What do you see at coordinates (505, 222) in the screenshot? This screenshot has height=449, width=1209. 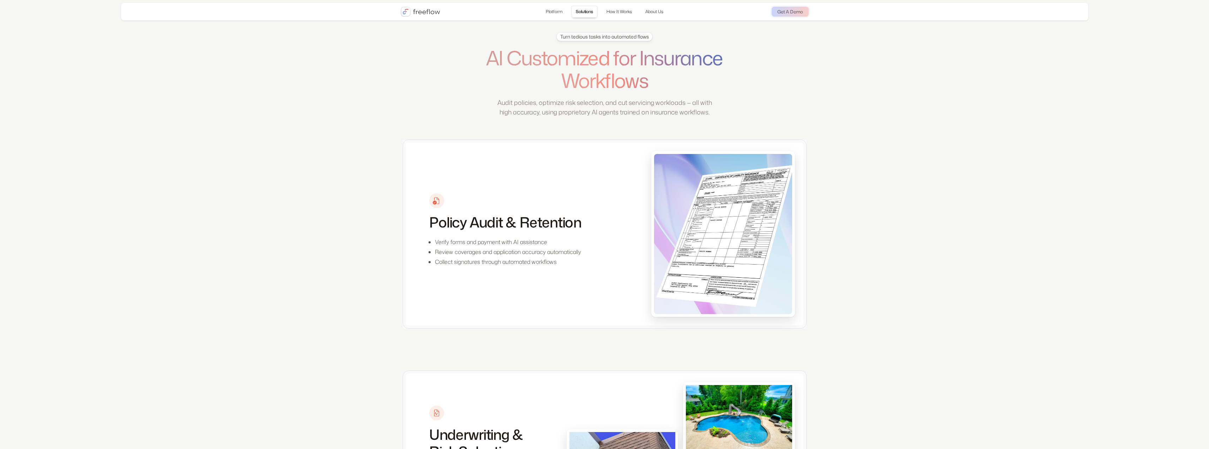 I see `h3: Policy Audit & Retention` at bounding box center [505, 222].